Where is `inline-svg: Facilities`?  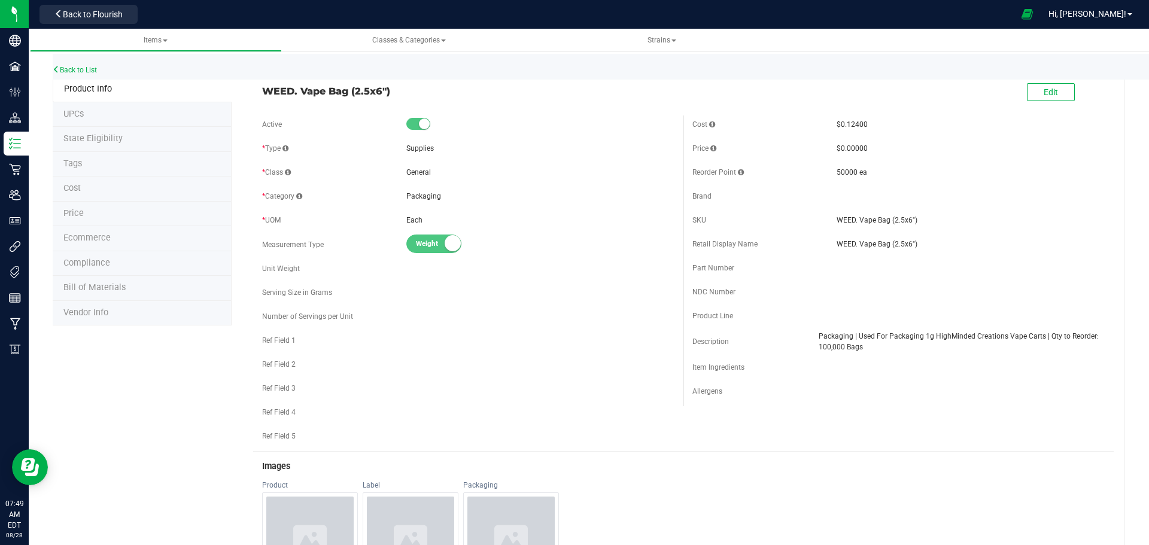 inline-svg: Facilities is located at coordinates (15, 66).